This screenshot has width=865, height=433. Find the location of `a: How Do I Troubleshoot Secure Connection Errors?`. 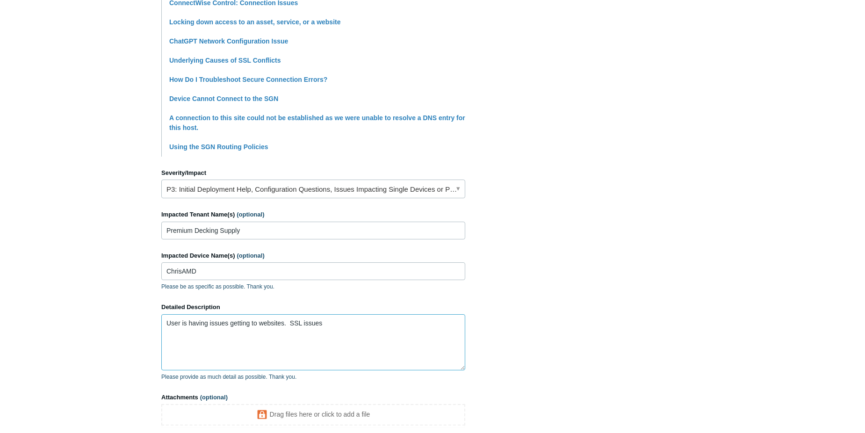

a: How Do I Troubleshoot Secure Connection Errors? is located at coordinates (248, 79).